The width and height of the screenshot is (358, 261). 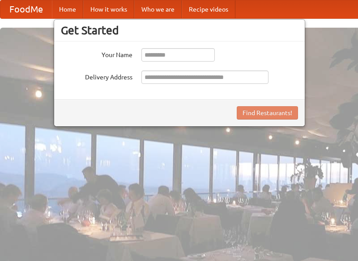 I want to click on a: Who we are, so click(x=158, y=9).